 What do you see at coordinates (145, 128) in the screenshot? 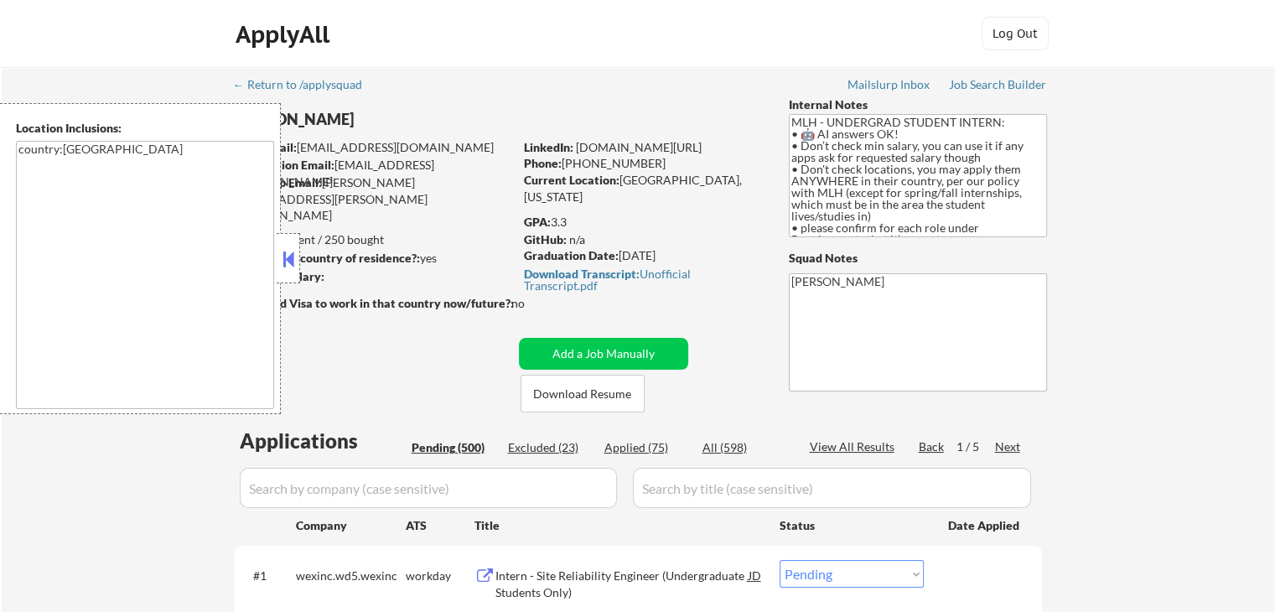
I see `div: Location Inclusions:` at bounding box center [145, 128].